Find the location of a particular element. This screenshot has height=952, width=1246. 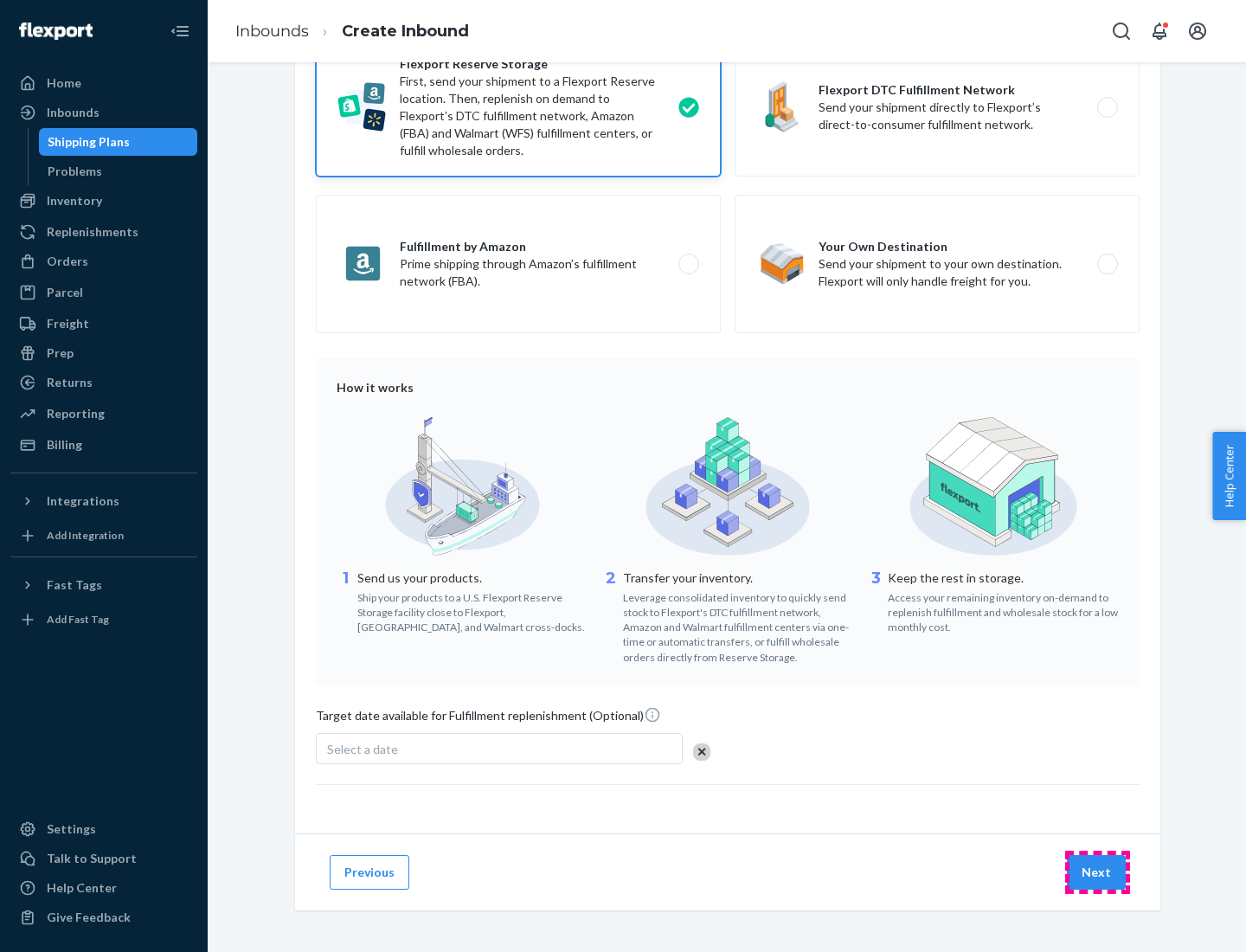

button: Next is located at coordinates (1097, 872).